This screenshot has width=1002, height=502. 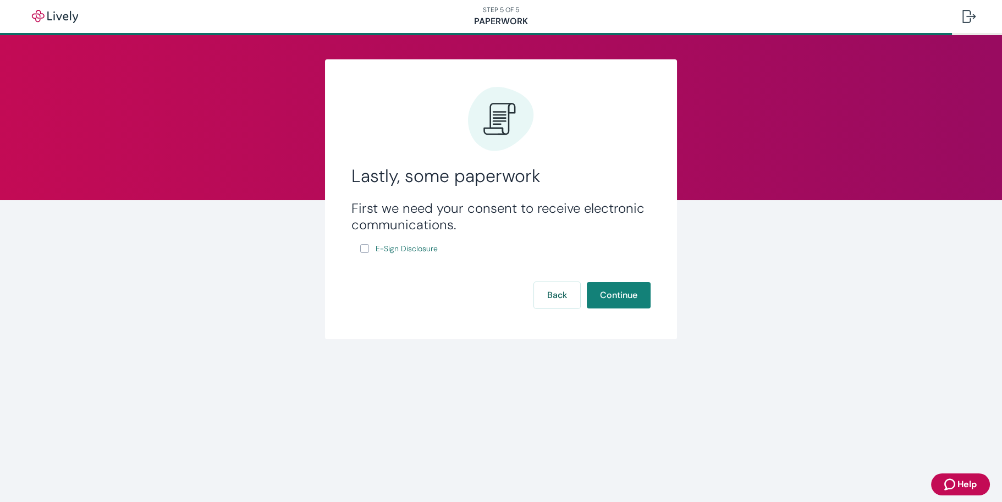 What do you see at coordinates (407, 249) in the screenshot?
I see `a: e-sign disclosure document` at bounding box center [407, 249].